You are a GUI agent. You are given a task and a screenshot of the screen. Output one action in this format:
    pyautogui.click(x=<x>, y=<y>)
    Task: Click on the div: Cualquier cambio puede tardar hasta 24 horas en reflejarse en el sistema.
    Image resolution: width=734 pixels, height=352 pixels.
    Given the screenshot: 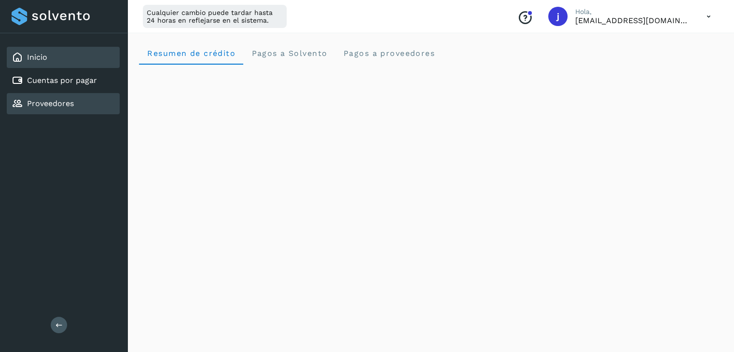 What is the action you would take?
    pyautogui.click(x=215, y=16)
    